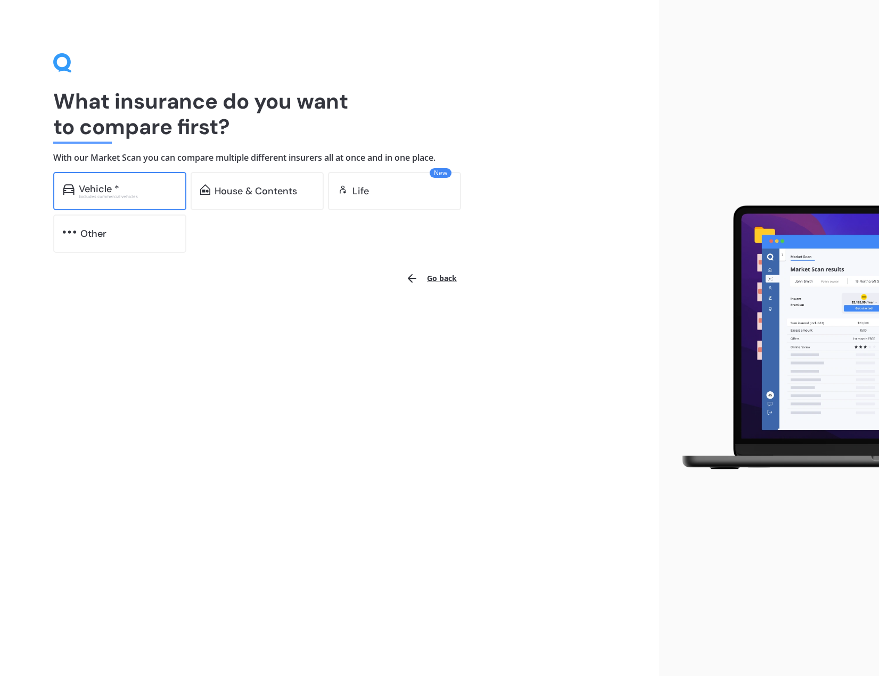 Image resolution: width=879 pixels, height=676 pixels. I want to click on div: Excludes commercial vehicles, so click(128, 196).